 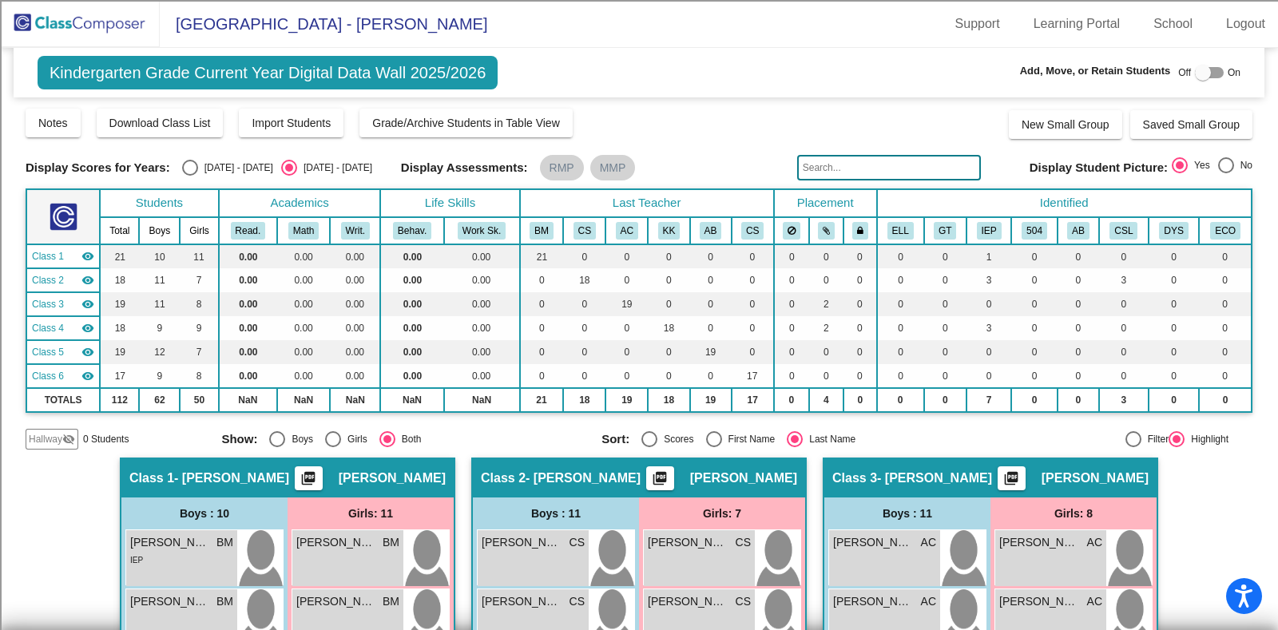 I want to click on input: Search..., so click(x=889, y=168).